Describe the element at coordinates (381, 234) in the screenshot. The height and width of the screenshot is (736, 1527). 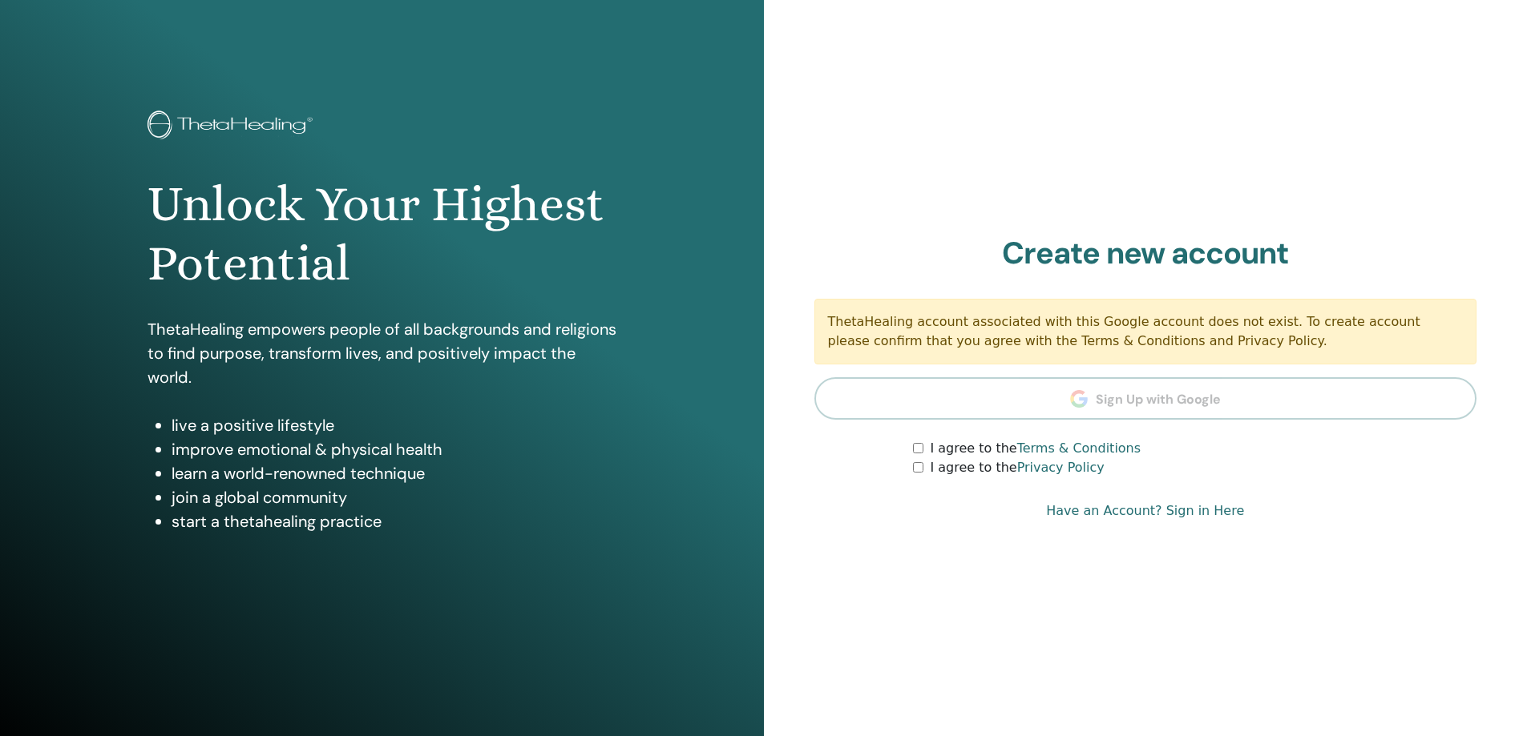
I see `h1: Unlock Your Highest Potential` at that location.